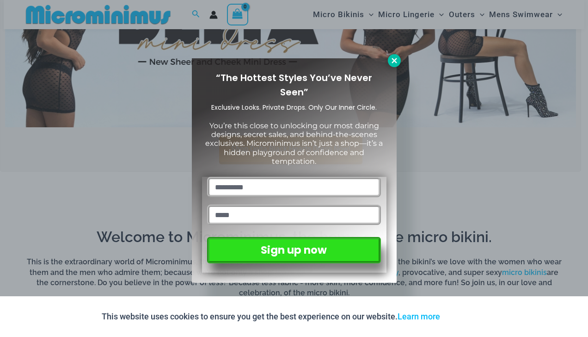 This screenshot has width=588, height=337. Describe the element at coordinates (294, 107) in the screenshot. I see `span: Exclusive Looks. Private Drops. Only Our Inner Circle.` at that location.